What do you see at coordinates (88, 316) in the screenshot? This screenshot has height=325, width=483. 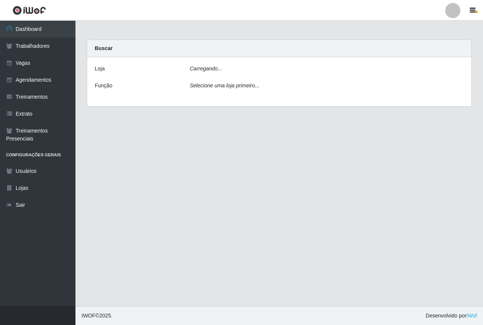 I see `span: IWOF` at bounding box center [88, 316].